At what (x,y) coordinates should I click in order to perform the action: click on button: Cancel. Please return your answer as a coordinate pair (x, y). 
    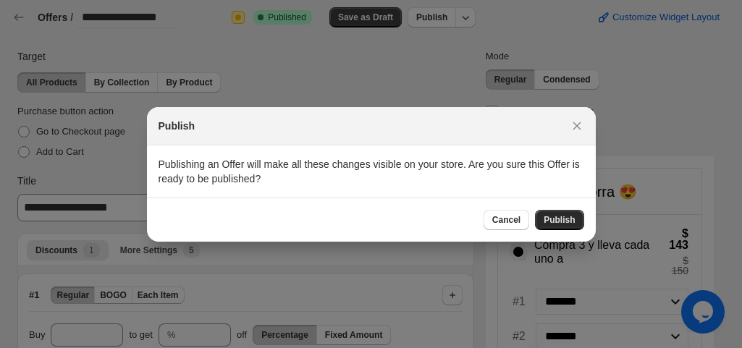
    Looking at the image, I should click on (506, 220).